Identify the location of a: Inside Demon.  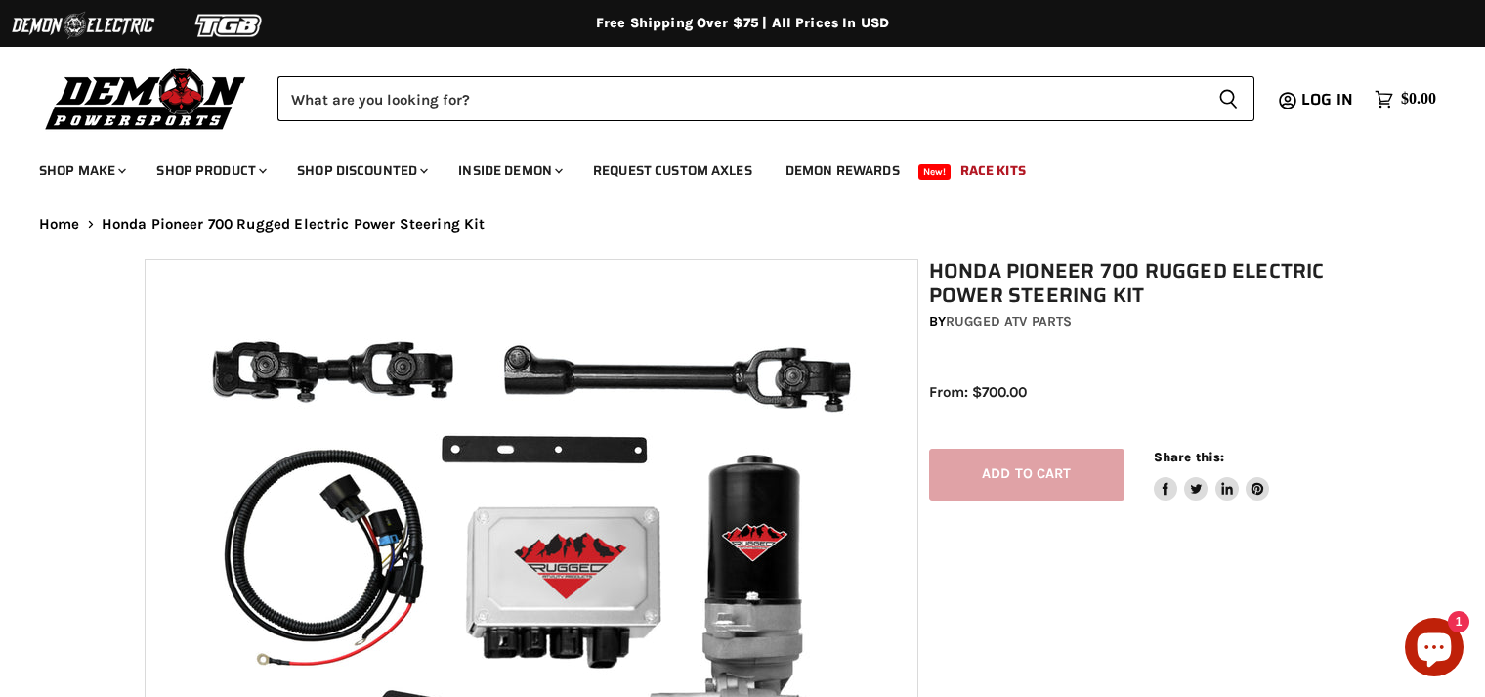
(509, 170).